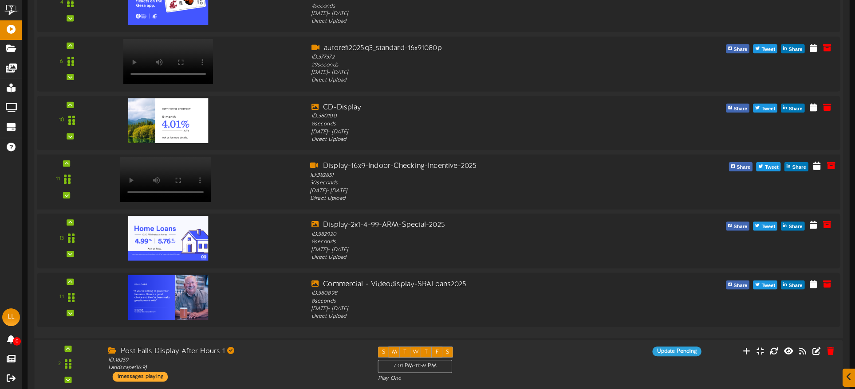  I want to click on div: 7:01 PM - 11:59 PM, so click(415, 366).